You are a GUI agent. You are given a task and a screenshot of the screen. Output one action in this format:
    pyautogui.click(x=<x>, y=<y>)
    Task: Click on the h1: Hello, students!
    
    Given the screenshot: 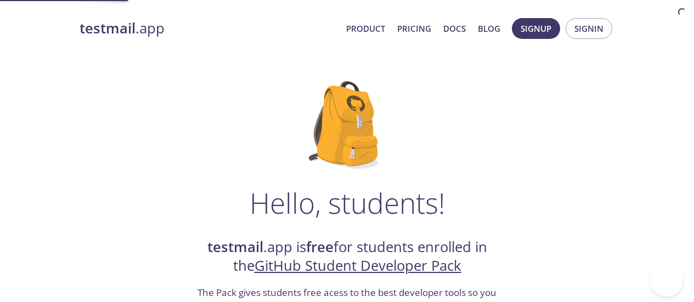 What is the action you would take?
    pyautogui.click(x=347, y=203)
    